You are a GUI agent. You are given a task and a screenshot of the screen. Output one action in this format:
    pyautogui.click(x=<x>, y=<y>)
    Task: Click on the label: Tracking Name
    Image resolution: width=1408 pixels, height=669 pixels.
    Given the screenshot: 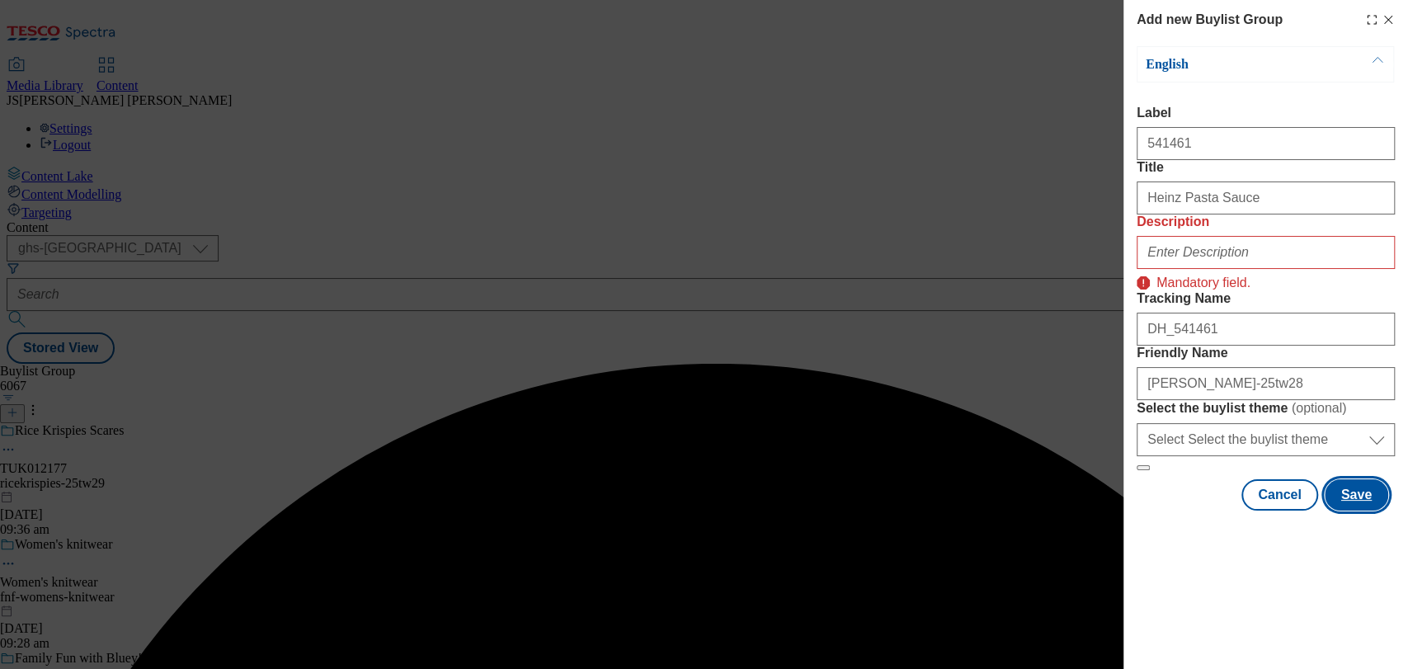 What is the action you would take?
    pyautogui.click(x=1265, y=299)
    